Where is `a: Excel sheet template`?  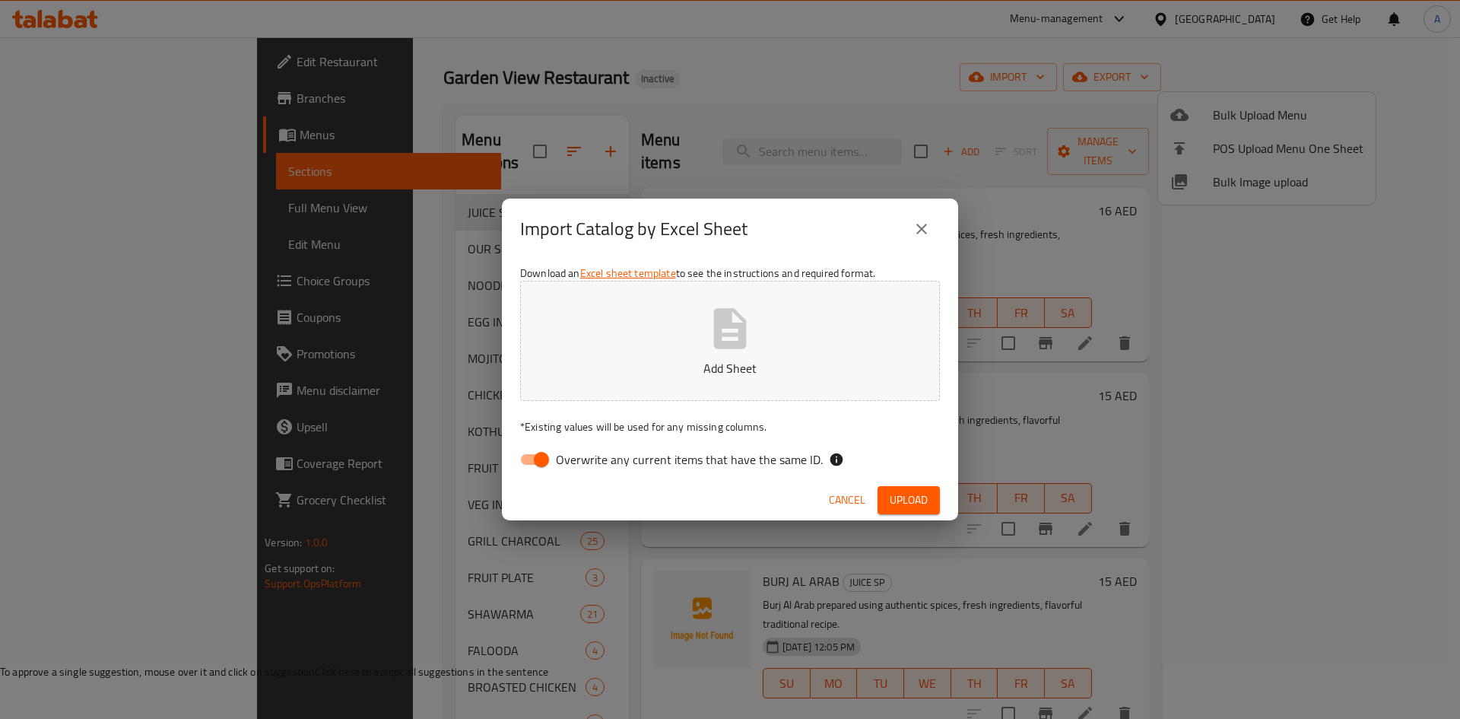
a: Excel sheet template is located at coordinates (628, 273).